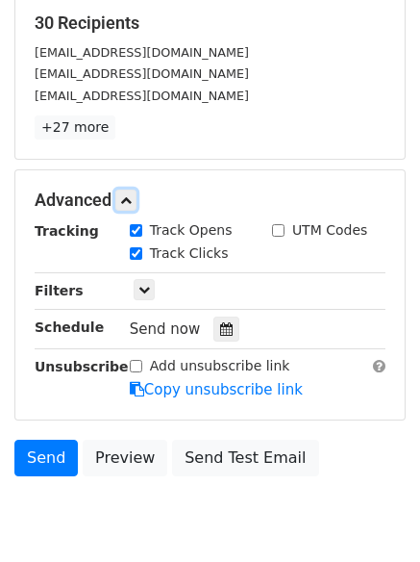 The image size is (420, 562). Describe the element at coordinates (210, 23) in the screenshot. I see `h5: 30 Recipients` at that location.